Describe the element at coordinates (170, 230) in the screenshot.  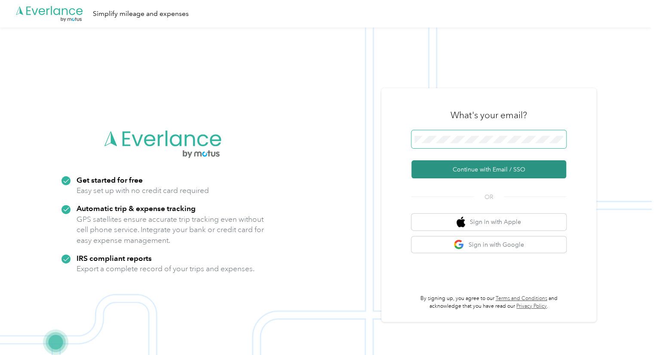
I see `p: GPS satellites ensure accurate trip tracking even without cell phone service. Integrate your bank...` at that location.